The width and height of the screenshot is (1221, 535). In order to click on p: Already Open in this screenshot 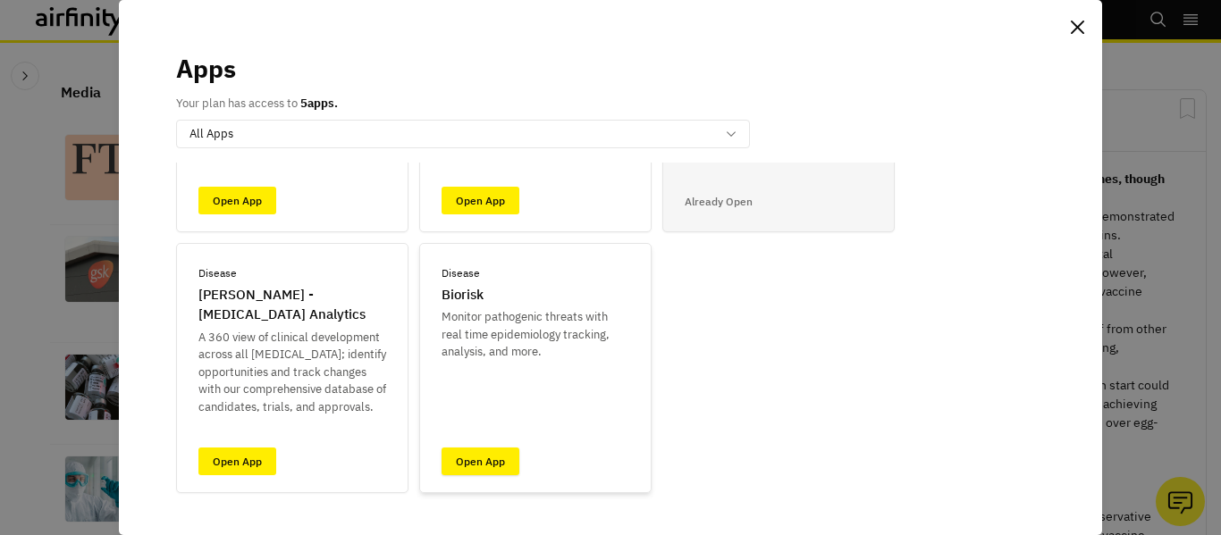, I will do `click(719, 202)`.